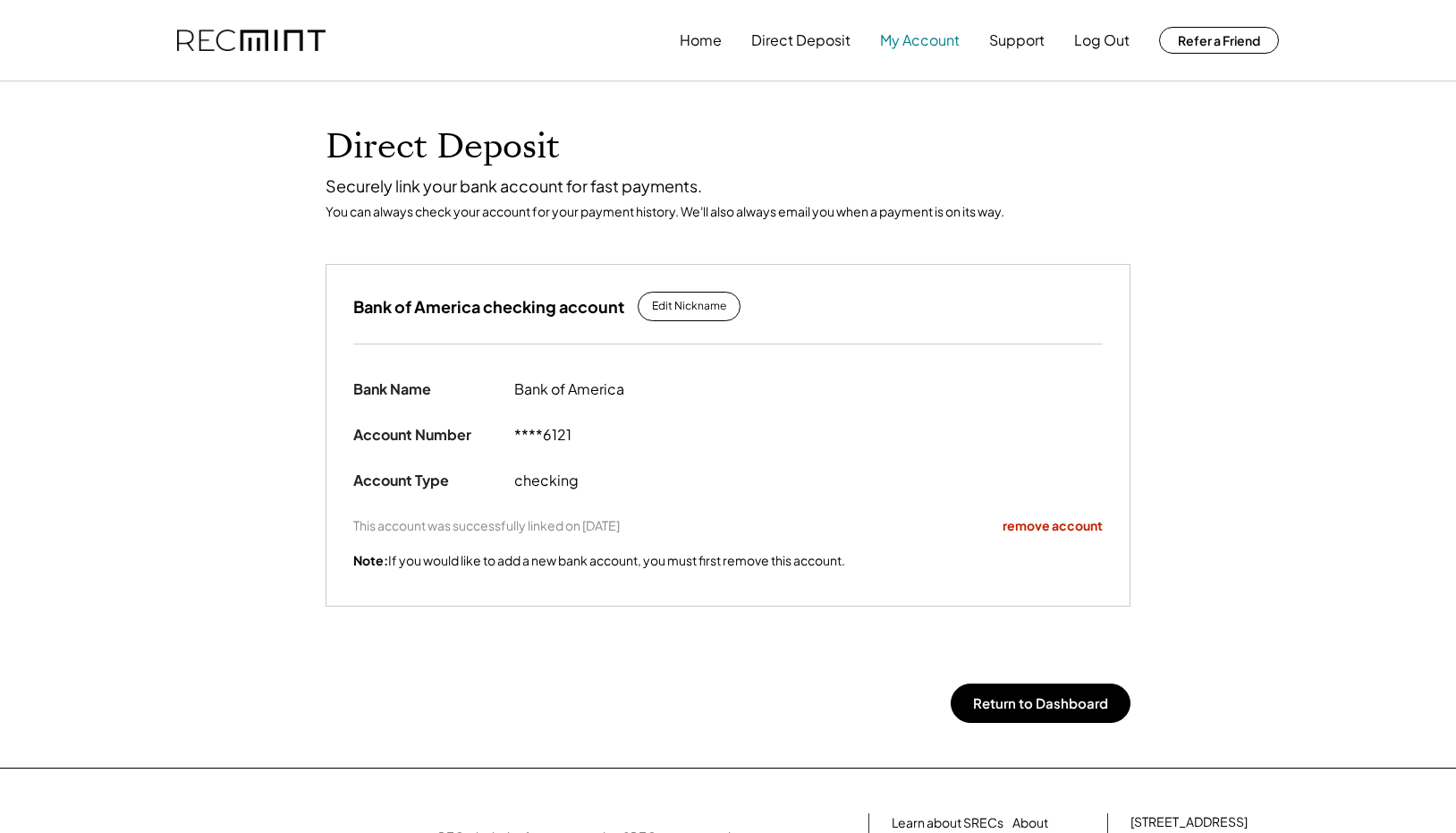 The height and width of the screenshot is (833, 1456). I want to click on div: Account Type, so click(434, 481).